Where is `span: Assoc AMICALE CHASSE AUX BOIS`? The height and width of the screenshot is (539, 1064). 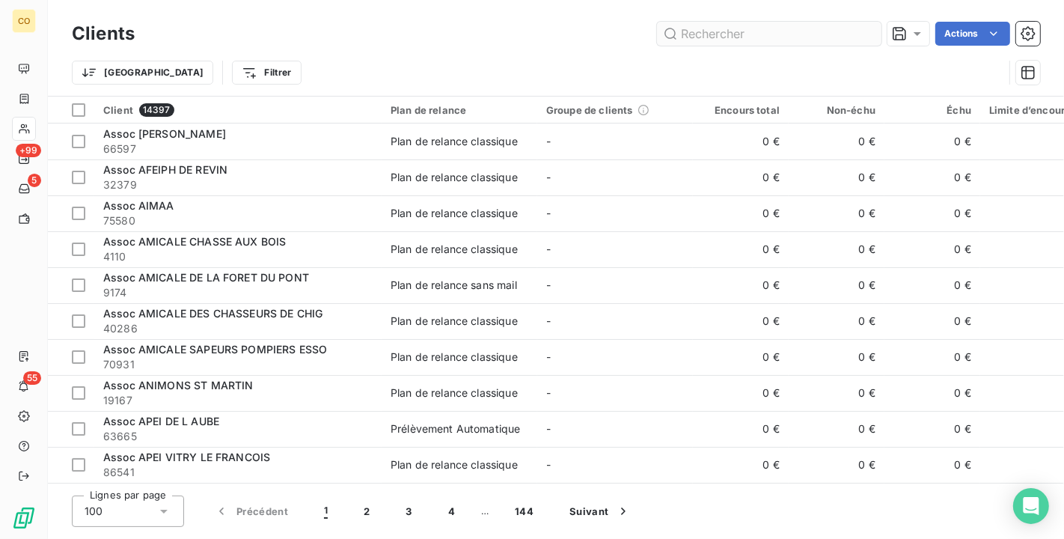
span: Assoc AMICALE CHASSE AUX BOIS is located at coordinates (195, 241).